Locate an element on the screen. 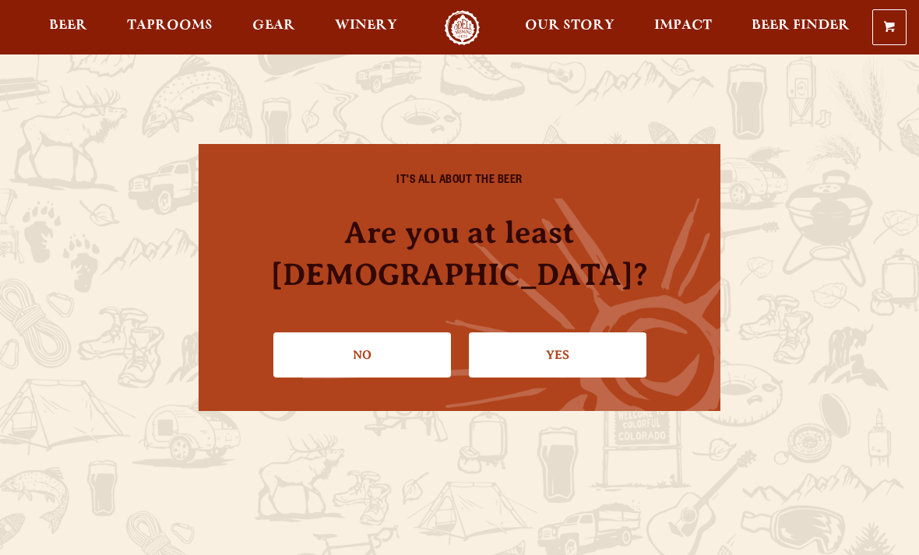 This screenshot has width=919, height=555. a: No is located at coordinates (362, 355).